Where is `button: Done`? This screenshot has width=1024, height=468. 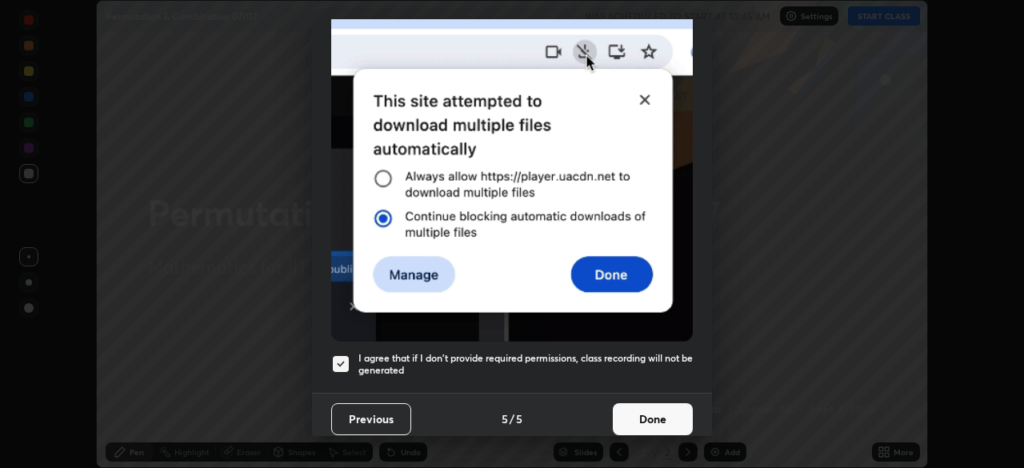 button: Done is located at coordinates (653, 419).